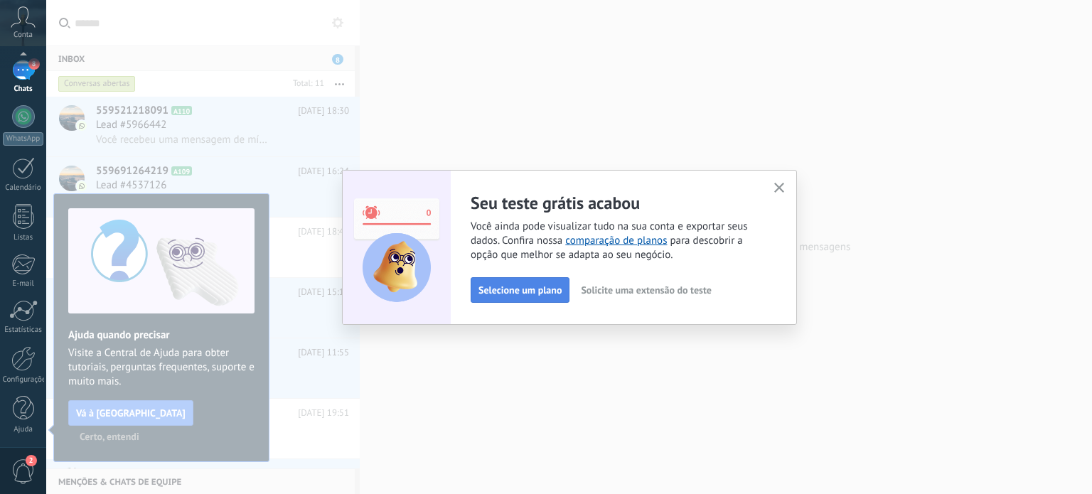  Describe the element at coordinates (23, 284) in the screenshot. I see `div: E-mail` at that location.